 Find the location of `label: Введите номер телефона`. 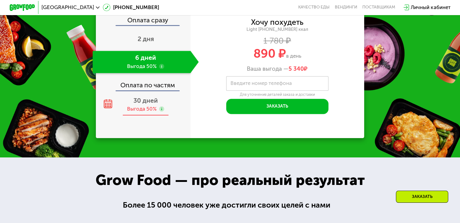

label: Введите номер телефона is located at coordinates (261, 83).